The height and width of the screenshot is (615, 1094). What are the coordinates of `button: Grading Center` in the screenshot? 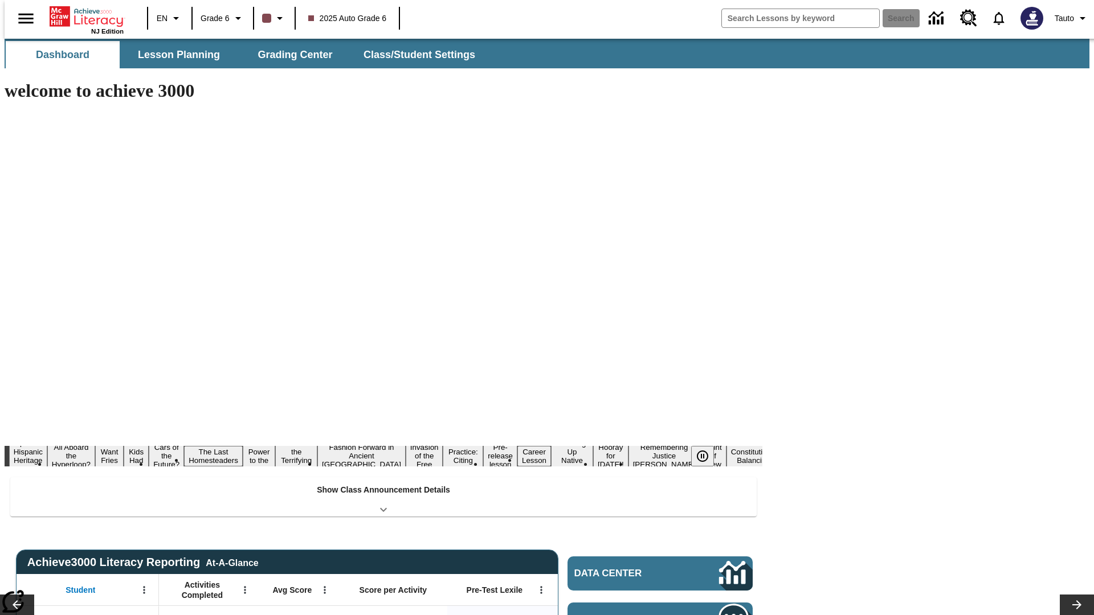 It's located at (295, 55).